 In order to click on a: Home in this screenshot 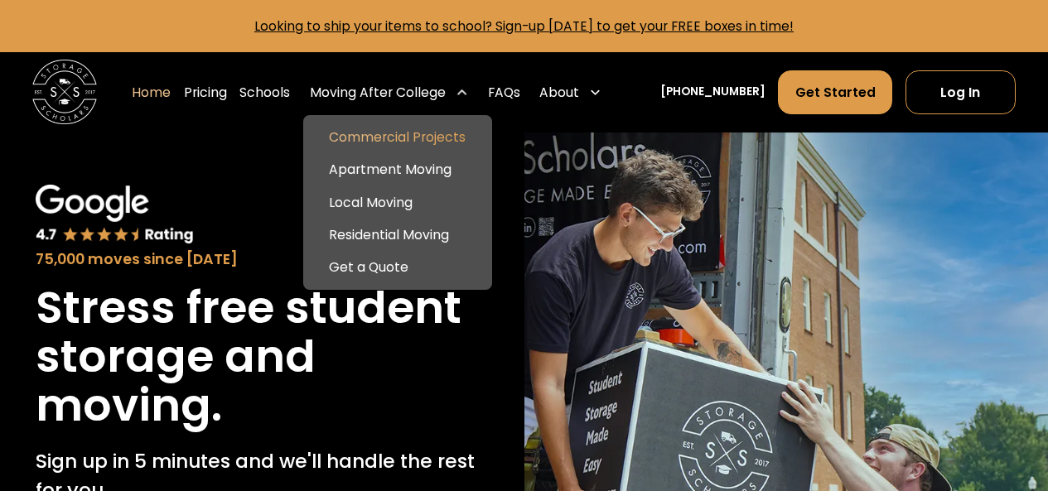, I will do `click(151, 92)`.